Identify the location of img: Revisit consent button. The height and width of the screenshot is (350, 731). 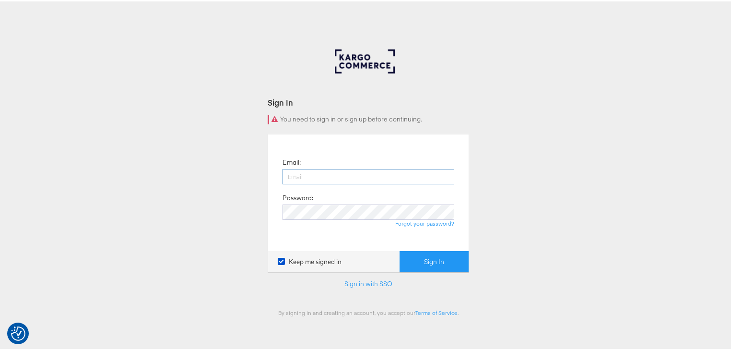
(18, 332).